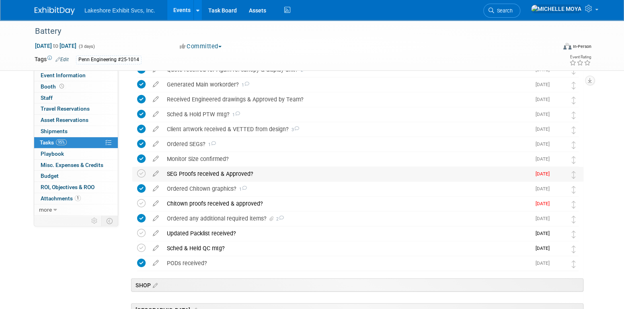 Image resolution: width=624 pixels, height=309 pixels. Describe the element at coordinates (550, 48) in the screenshot. I see `div: Event Format` at that location.